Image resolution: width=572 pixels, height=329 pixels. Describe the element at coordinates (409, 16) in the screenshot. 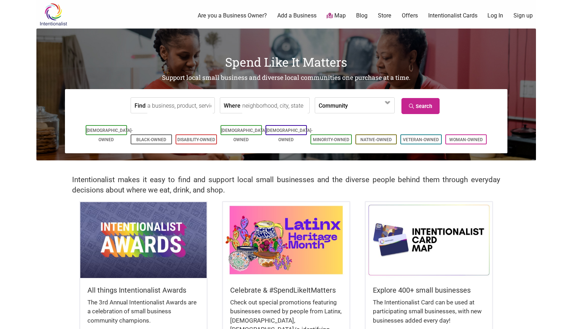

I see `a: Offers` at that location.